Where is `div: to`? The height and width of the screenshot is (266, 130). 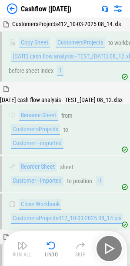
div: to is located at coordinates (66, 129).